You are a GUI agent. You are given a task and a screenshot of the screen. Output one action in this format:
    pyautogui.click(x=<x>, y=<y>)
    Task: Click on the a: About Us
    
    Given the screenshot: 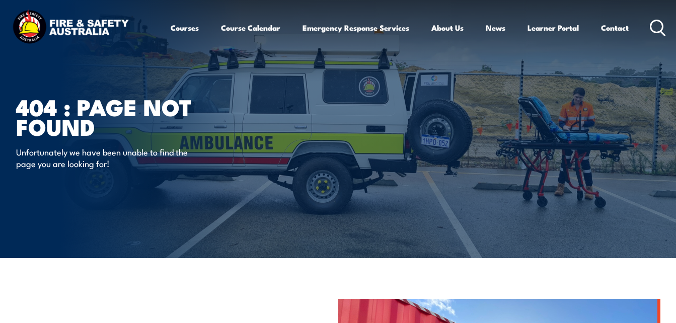 What is the action you would take?
    pyautogui.click(x=447, y=28)
    